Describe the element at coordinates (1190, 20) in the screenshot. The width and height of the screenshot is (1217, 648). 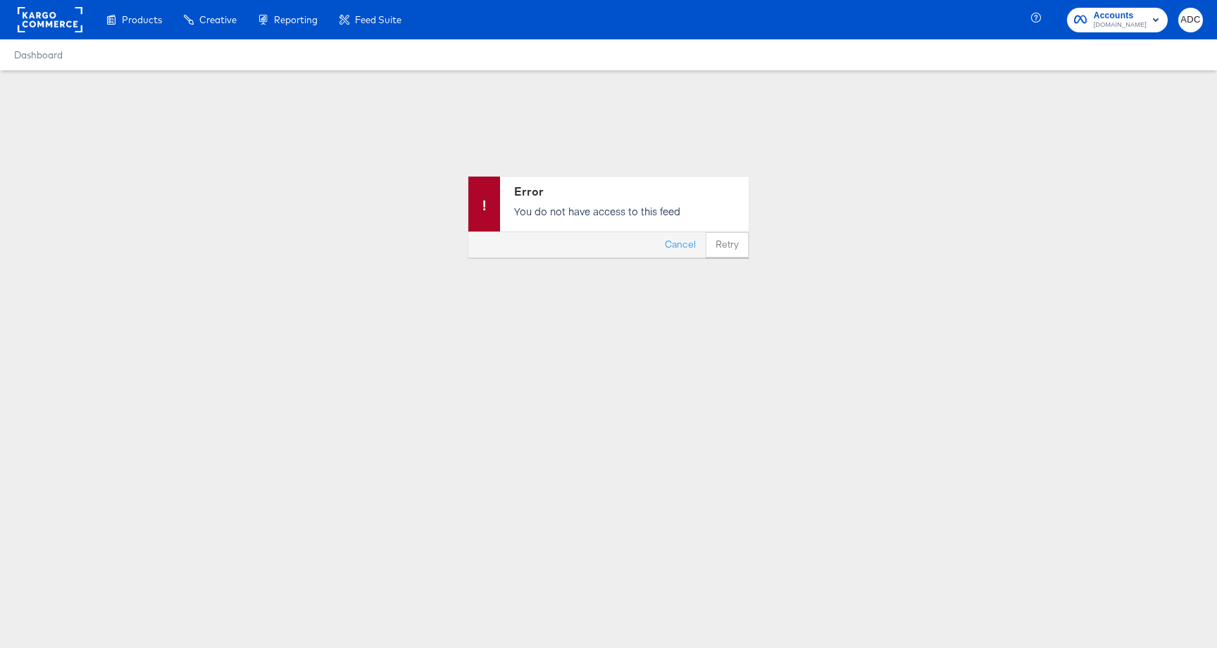
I see `span: ADC` at that location.